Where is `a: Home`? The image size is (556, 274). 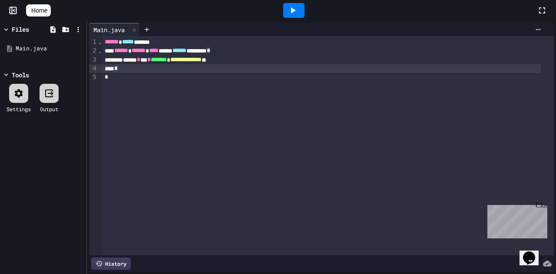
a: Home is located at coordinates (38, 10).